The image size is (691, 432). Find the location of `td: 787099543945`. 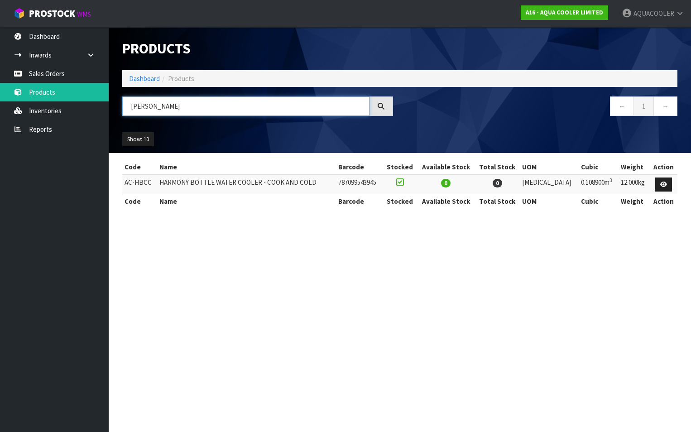

td: 787099543945 is located at coordinates (360, 184).